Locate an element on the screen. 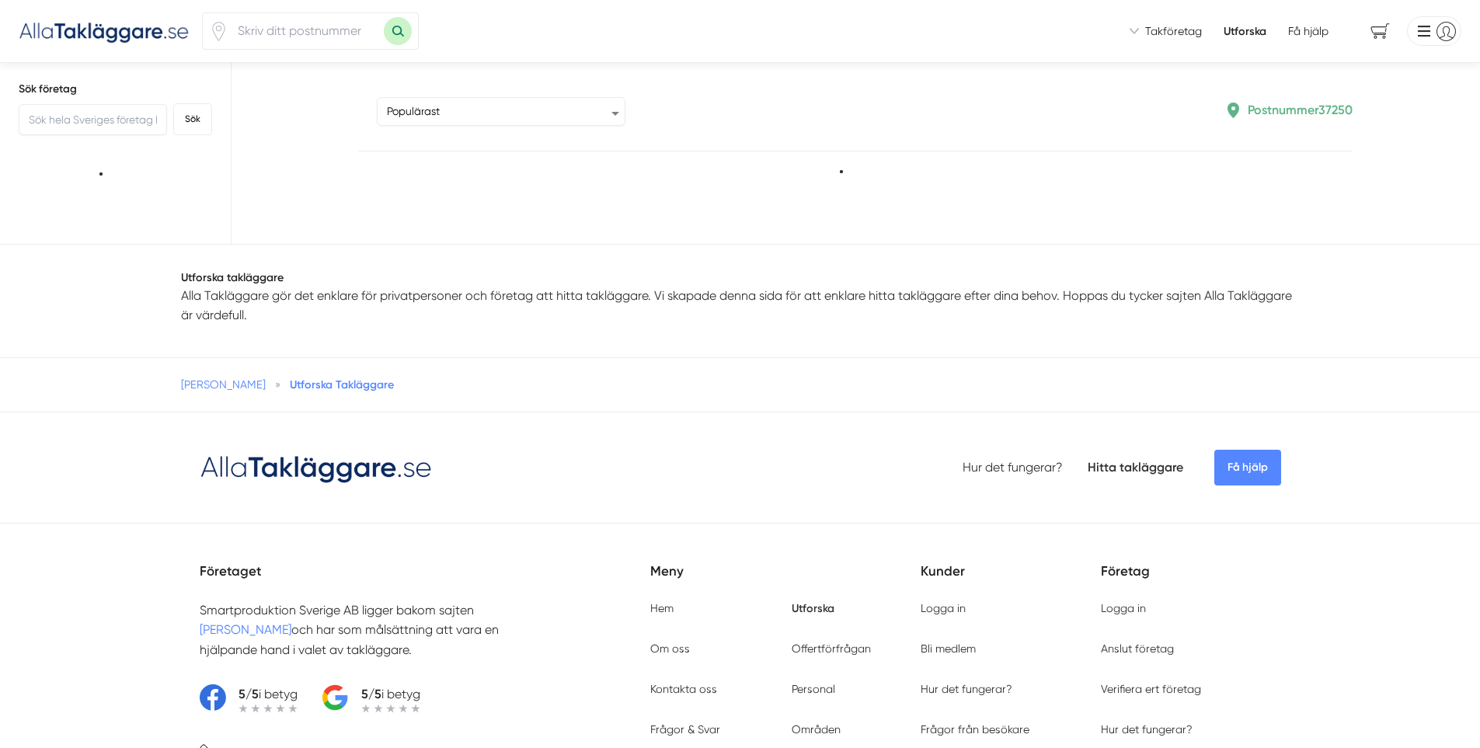 The width and height of the screenshot is (1480, 748). h5: Meny is located at coordinates (786, 581).